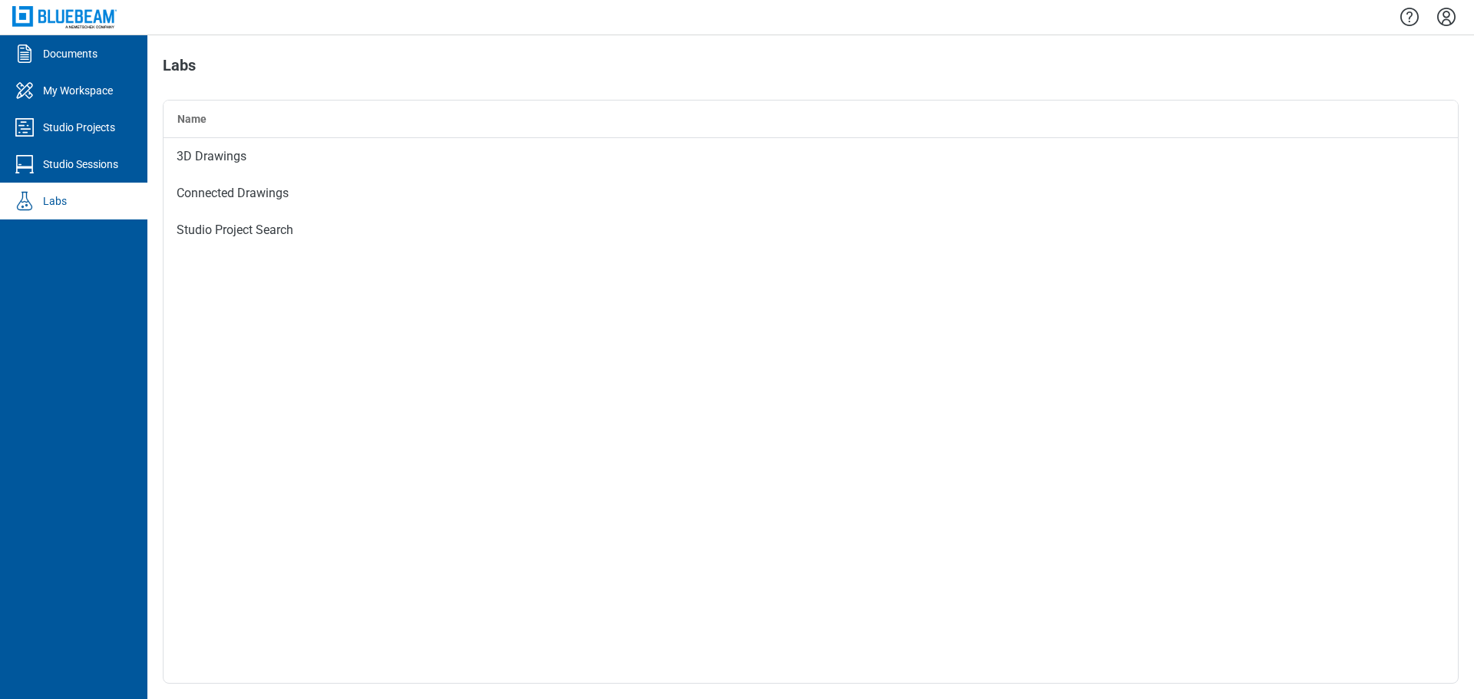  What do you see at coordinates (81, 164) in the screenshot?
I see `div: Studio Sessions` at bounding box center [81, 164].